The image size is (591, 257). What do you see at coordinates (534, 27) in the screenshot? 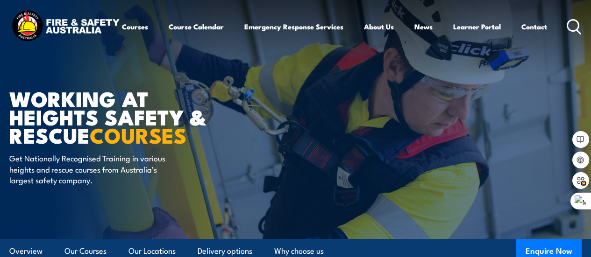
I see `a: Contact` at bounding box center [534, 27].